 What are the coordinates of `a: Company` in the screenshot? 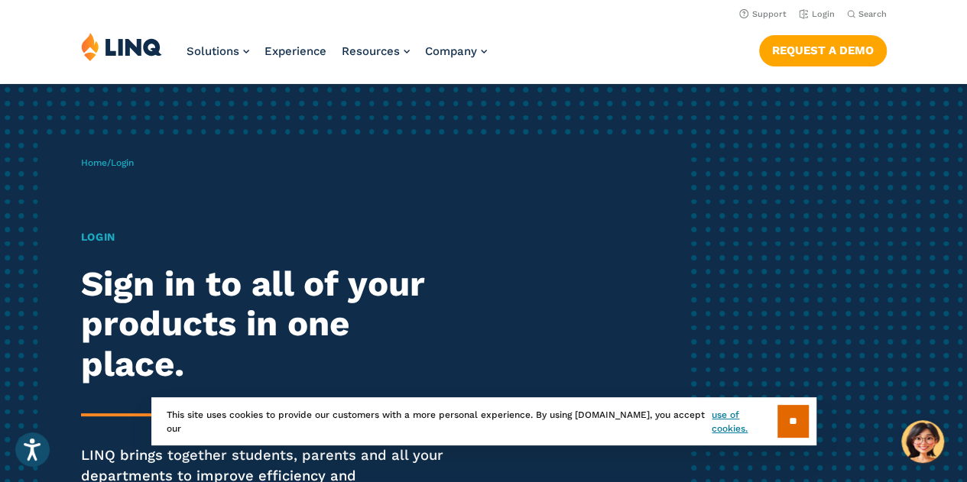 It's located at (456, 51).